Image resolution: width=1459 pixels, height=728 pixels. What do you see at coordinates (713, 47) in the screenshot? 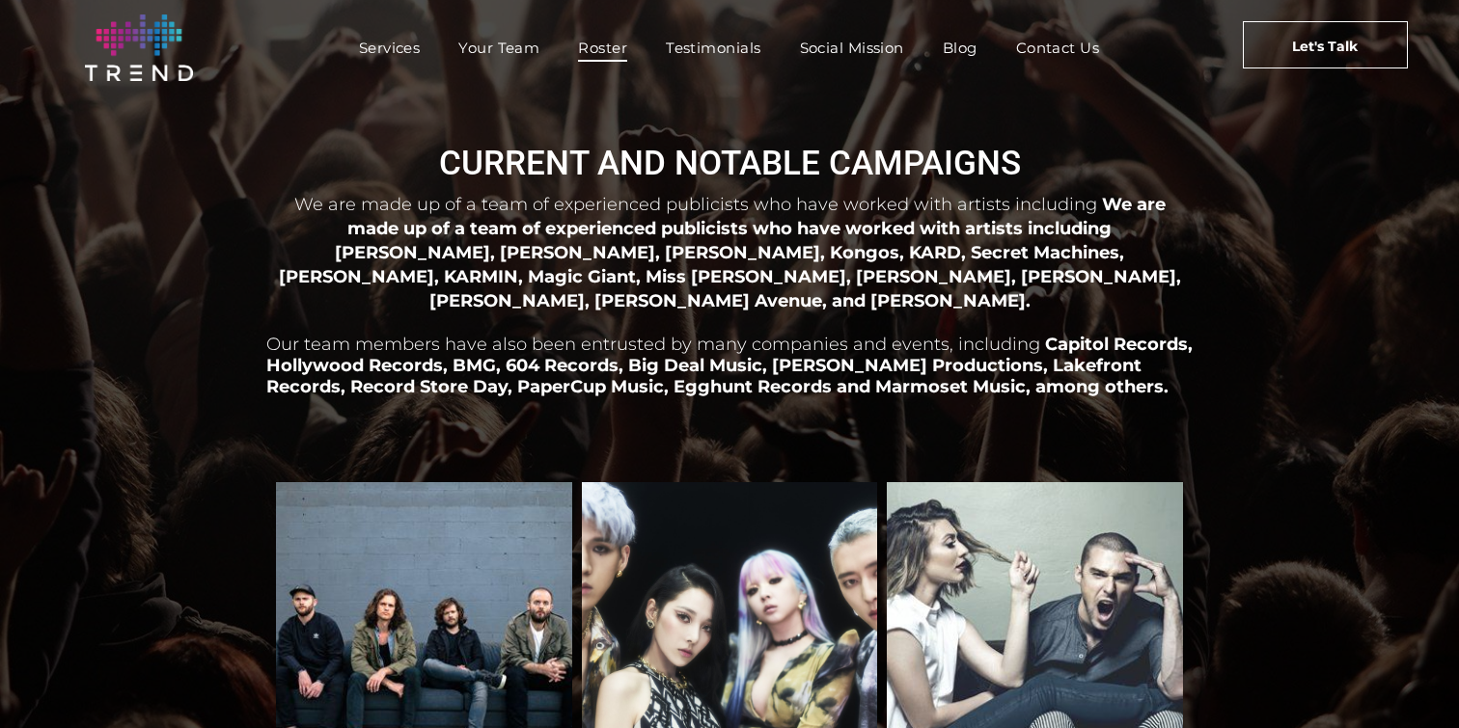
I see `a: Testimonials` at bounding box center [713, 47].